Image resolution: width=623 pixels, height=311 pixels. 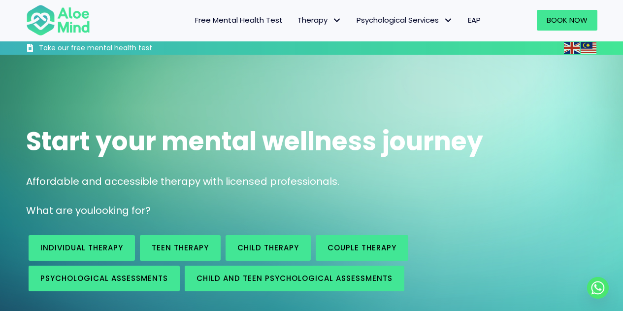 I want to click on a: TherapyTherapy: submenu, so click(x=319, y=20).